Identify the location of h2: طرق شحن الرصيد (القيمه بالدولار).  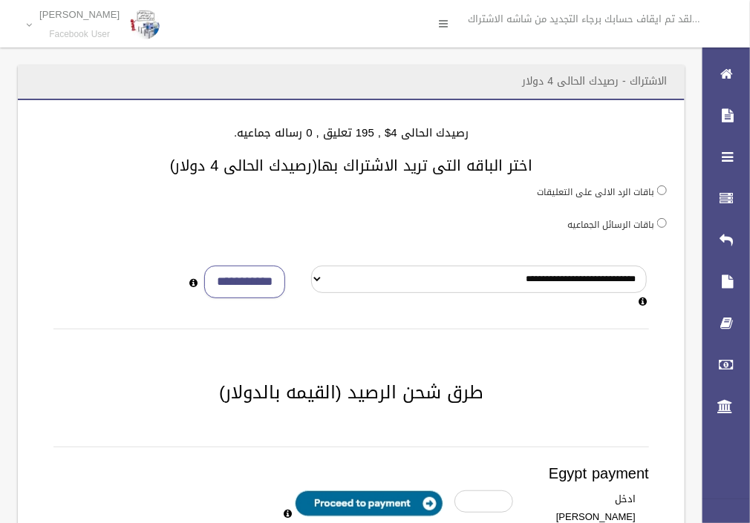
(351, 393).